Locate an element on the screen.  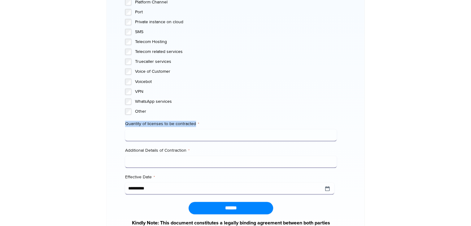
label: Telecom related services is located at coordinates (236, 52).